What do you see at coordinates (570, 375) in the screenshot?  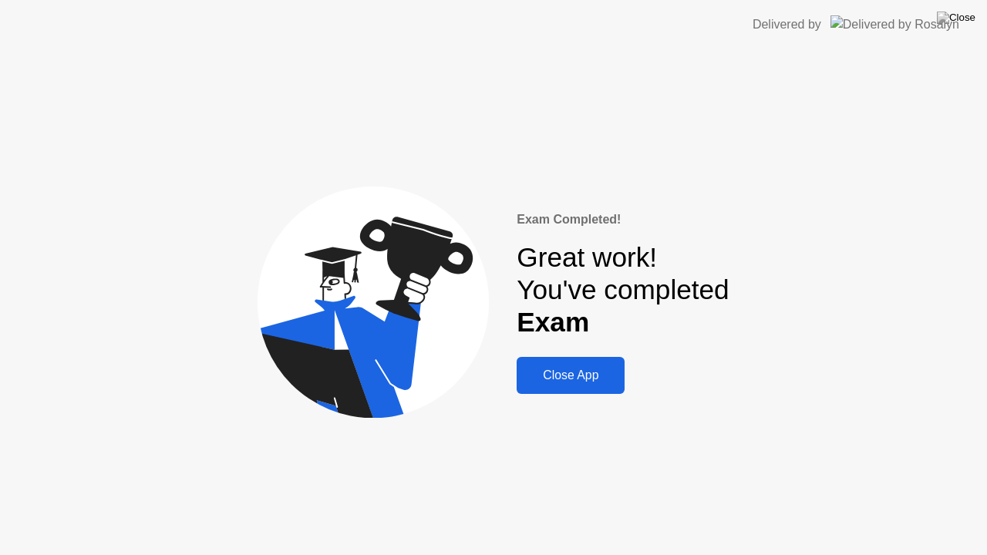 I see `button: Close App` at bounding box center [570, 375].